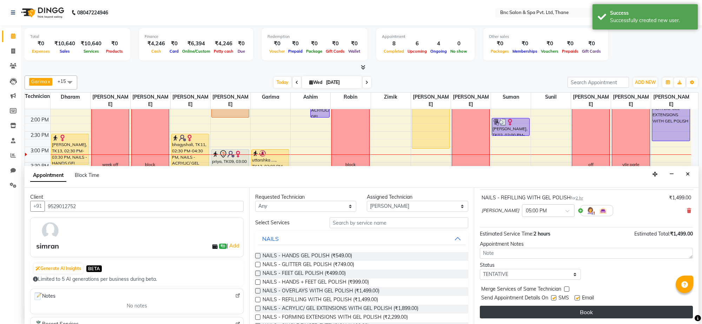 Image resolution: width=702 pixels, height=324 pixels. I want to click on span: Voucher, so click(277, 51).